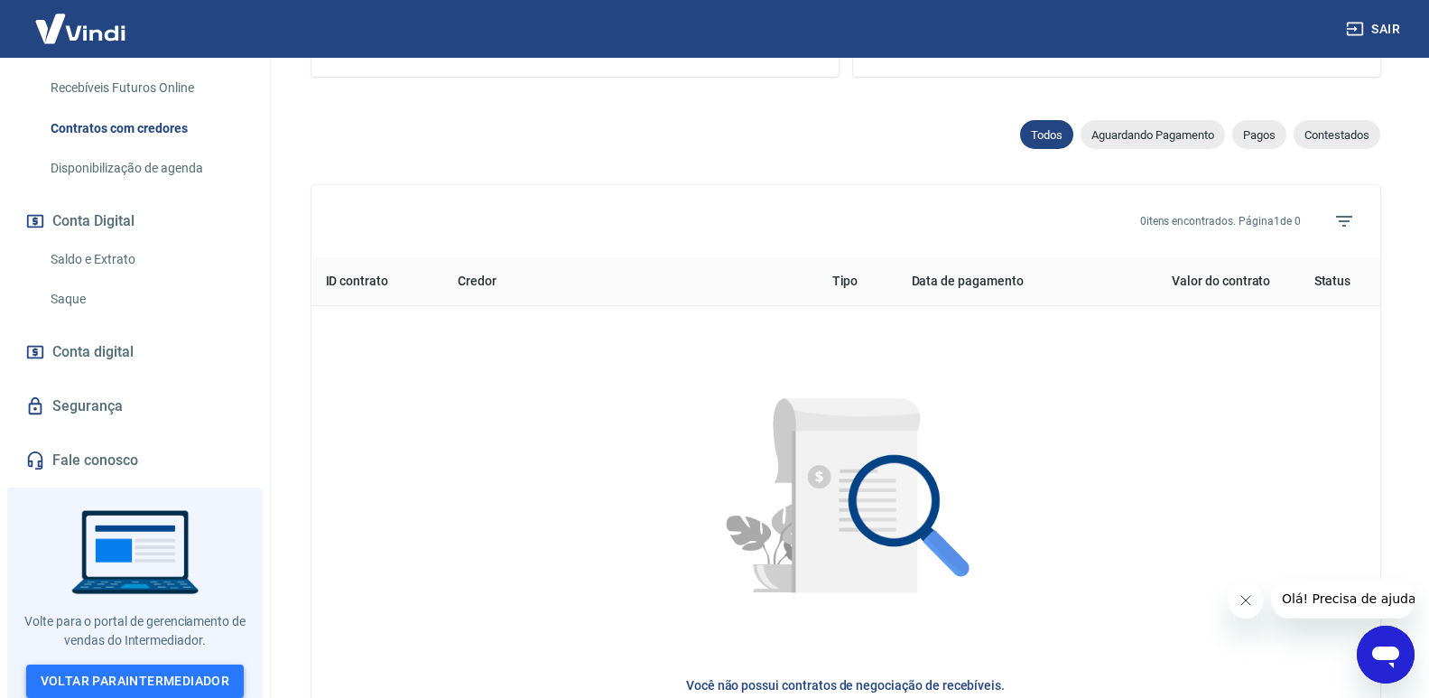  Describe the element at coordinates (145, 259) in the screenshot. I see `a: Saldo e Extrato` at that location.